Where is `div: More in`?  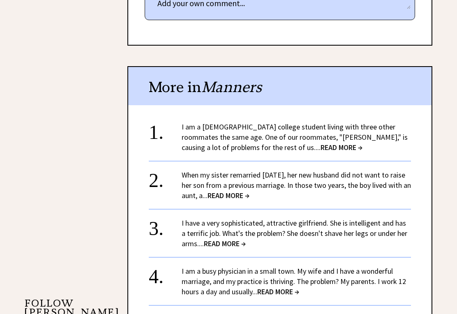
div: More in is located at coordinates (280, 86).